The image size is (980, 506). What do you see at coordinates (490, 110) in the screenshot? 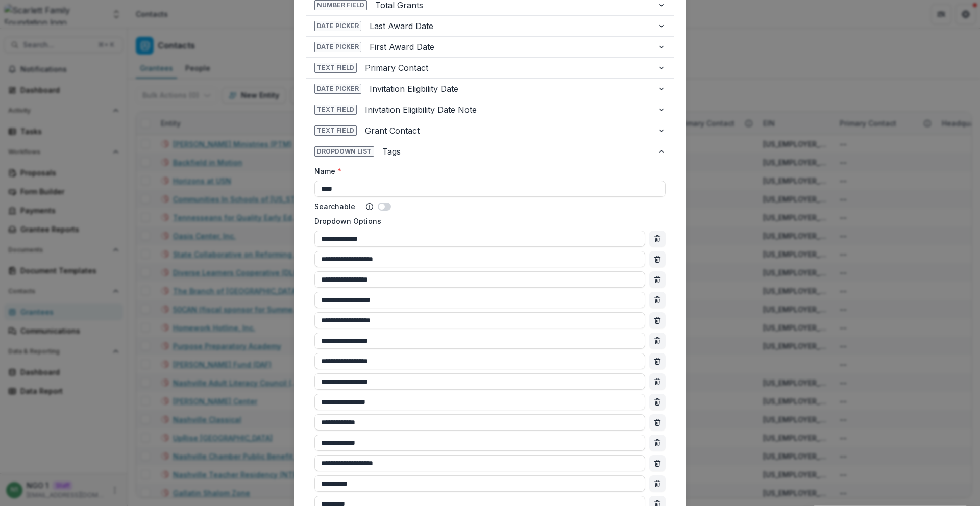
I see `button: Text FieldInivtation Eligibility Date Note` at bounding box center [490, 110].